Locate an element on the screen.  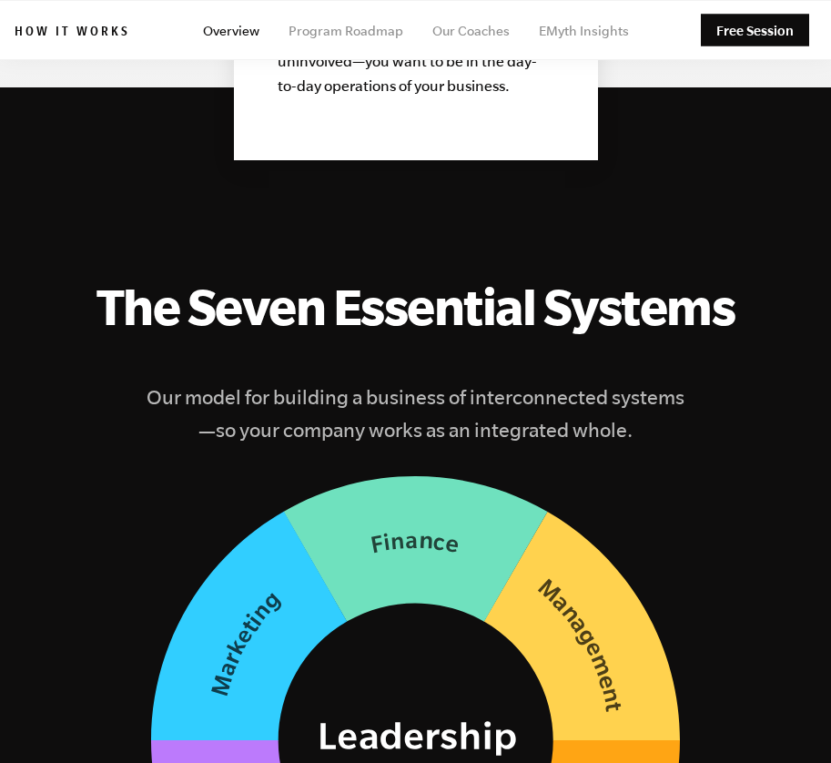
h4: Our model for building a business of interconnected systems—so your company works as an integrate... is located at coordinates (416, 413).